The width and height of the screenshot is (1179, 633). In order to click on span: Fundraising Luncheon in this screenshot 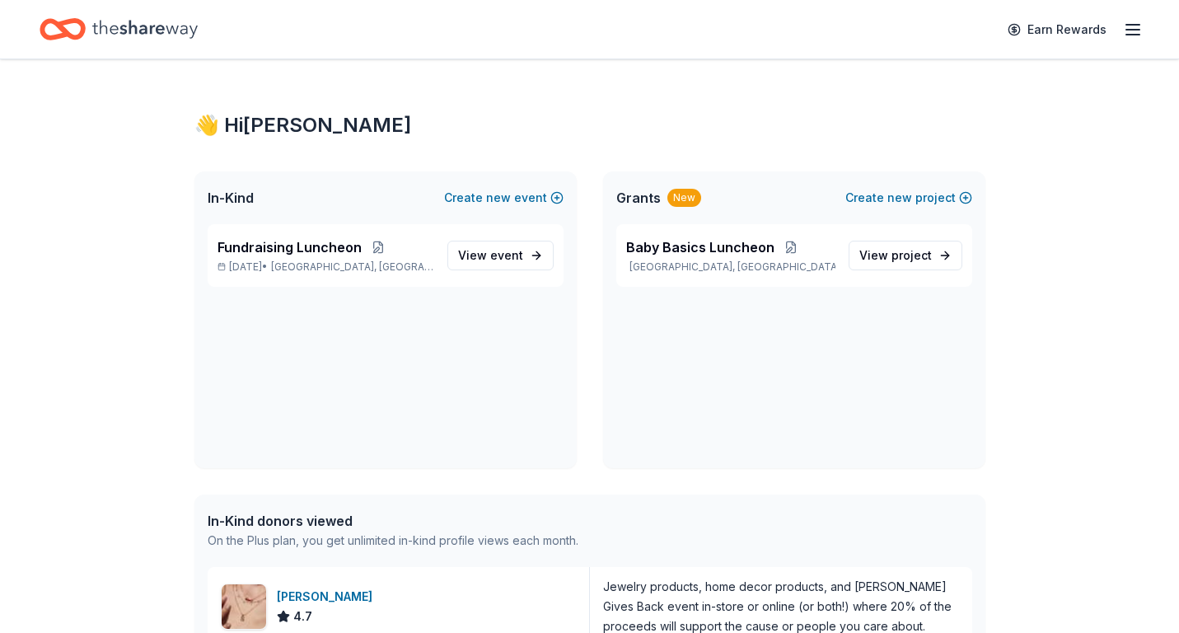, I will do `click(289, 247)`.